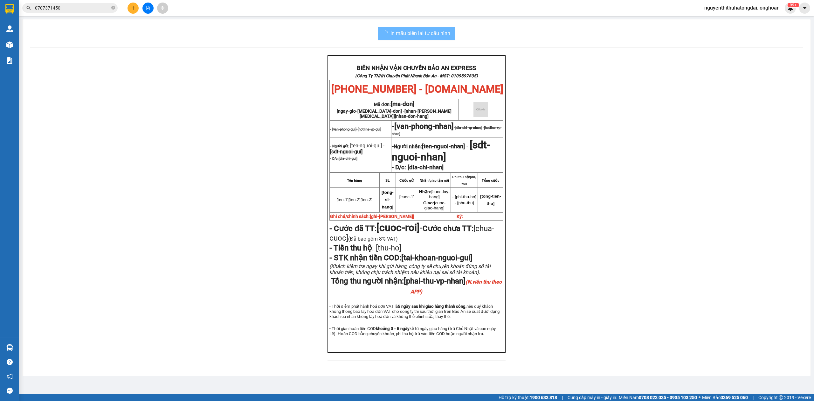 Image resolution: width=814 pixels, height=401 pixels. I want to click on span: Cung cấp máy in - giấy in:, so click(592, 397).